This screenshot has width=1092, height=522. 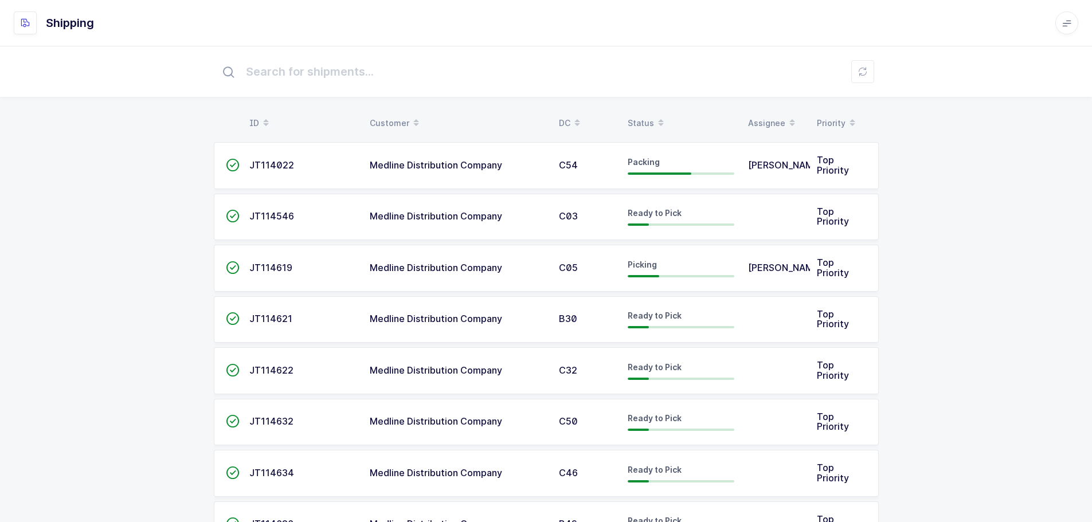 I want to click on span: JT114022, so click(x=272, y=165).